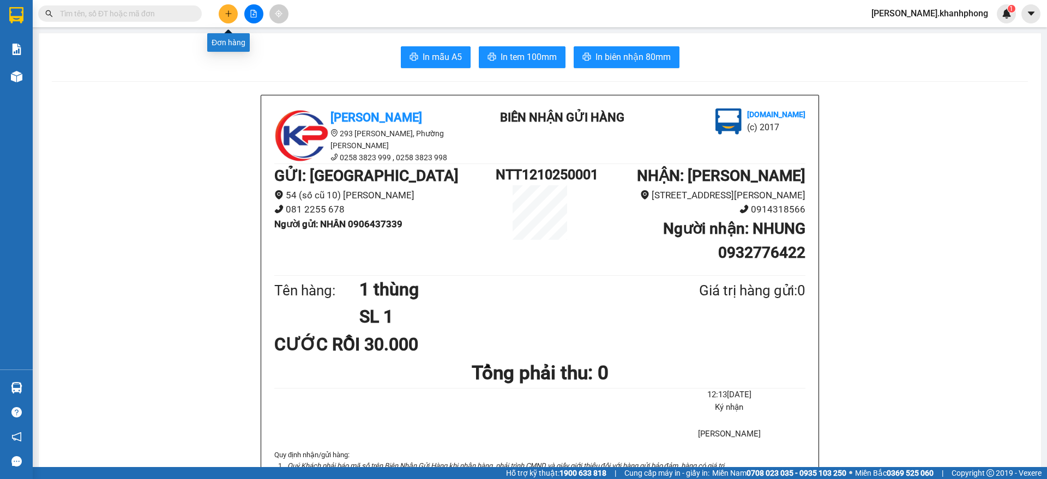 This screenshot has height=479, width=1047. I want to click on span: message, so click(16, 461).